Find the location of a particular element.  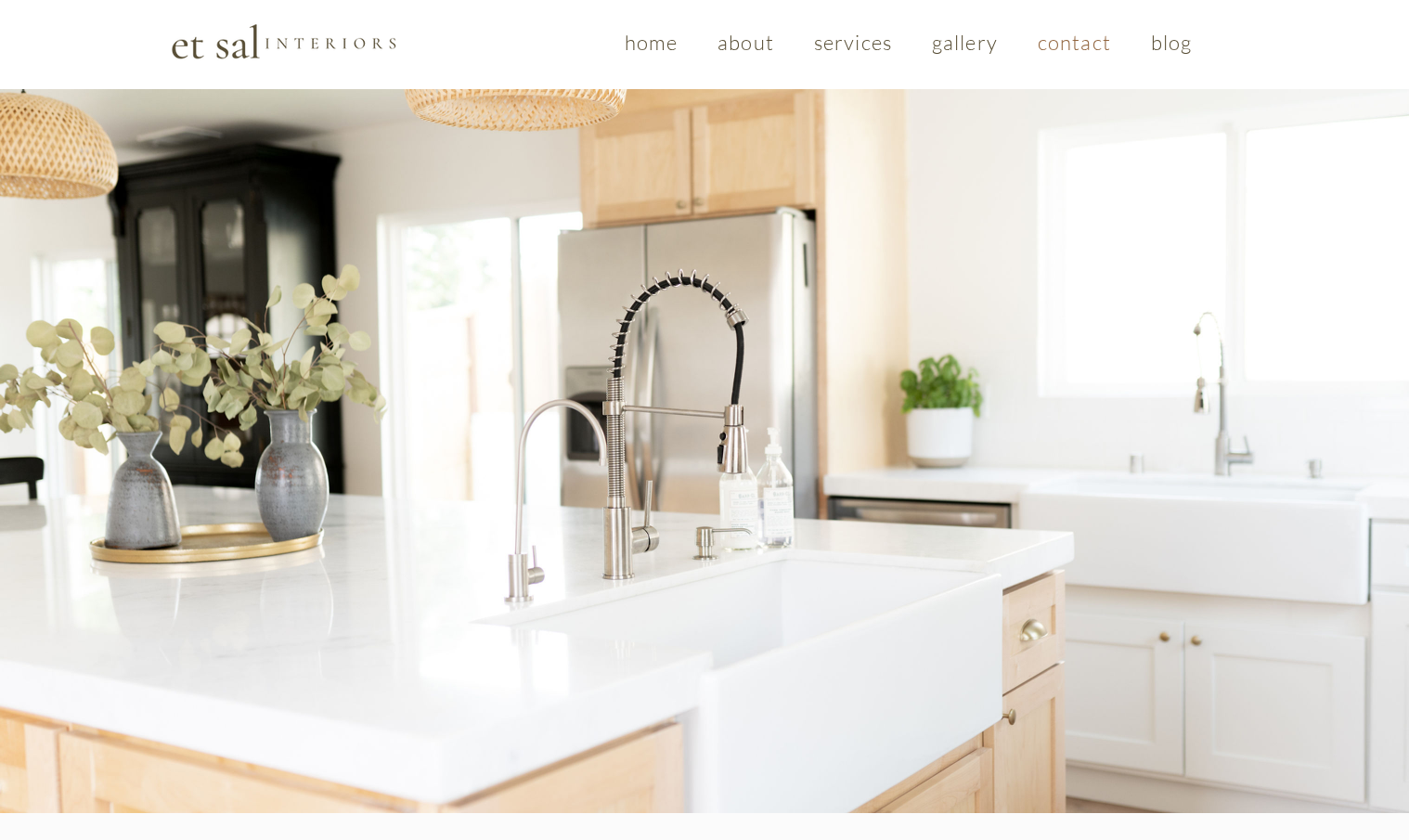

wix-iframe: Pin to Pinterest is located at coordinates (704, 804).